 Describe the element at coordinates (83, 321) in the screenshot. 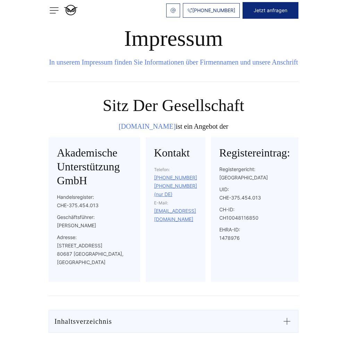

I see `div: Inhaltsverzeichnis` at that location.